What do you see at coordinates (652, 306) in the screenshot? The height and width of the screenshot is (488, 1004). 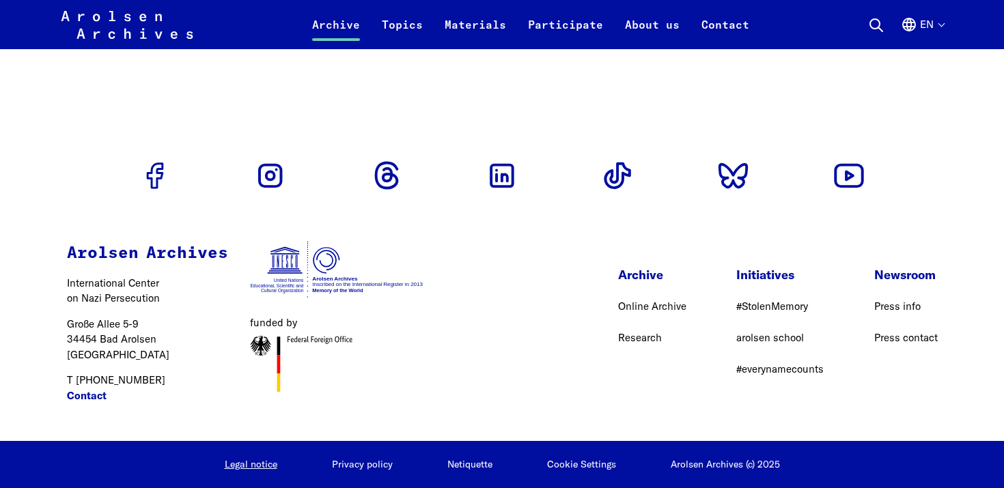 I see `a: Online Archive` at bounding box center [652, 306].